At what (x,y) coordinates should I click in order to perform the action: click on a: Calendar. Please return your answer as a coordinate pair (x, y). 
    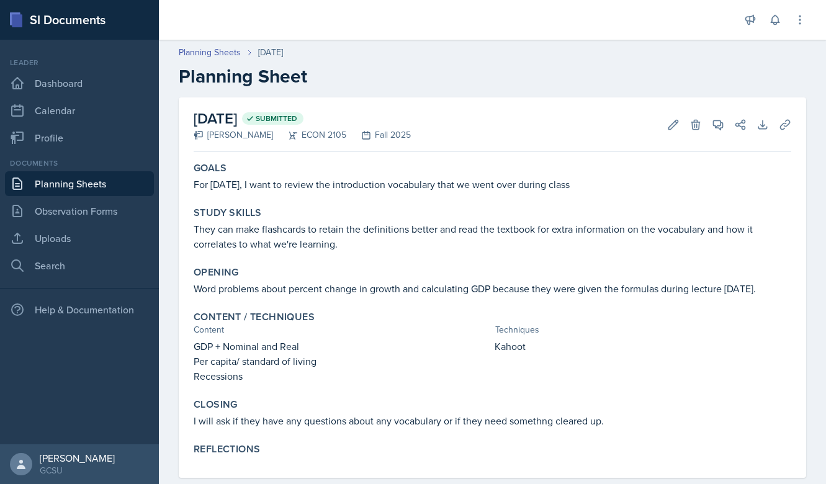
    Looking at the image, I should click on (79, 110).